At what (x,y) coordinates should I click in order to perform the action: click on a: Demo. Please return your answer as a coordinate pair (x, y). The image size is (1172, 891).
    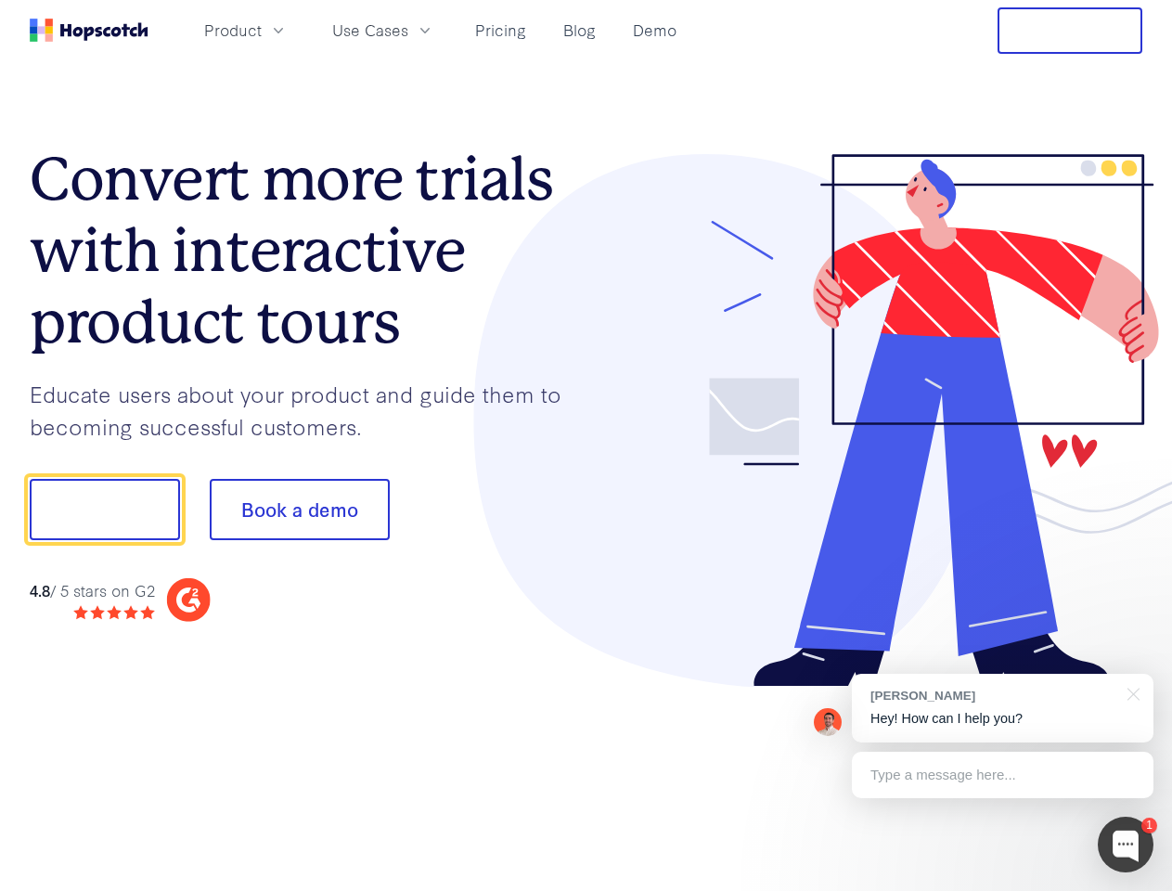
    Looking at the image, I should click on (654, 30).